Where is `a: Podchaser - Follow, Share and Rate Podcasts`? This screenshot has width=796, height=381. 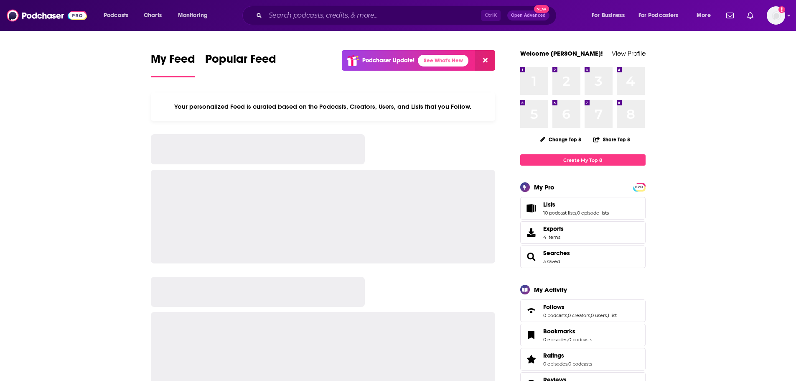 a: Podchaser - Follow, Share and Rate Podcasts is located at coordinates (47, 15).